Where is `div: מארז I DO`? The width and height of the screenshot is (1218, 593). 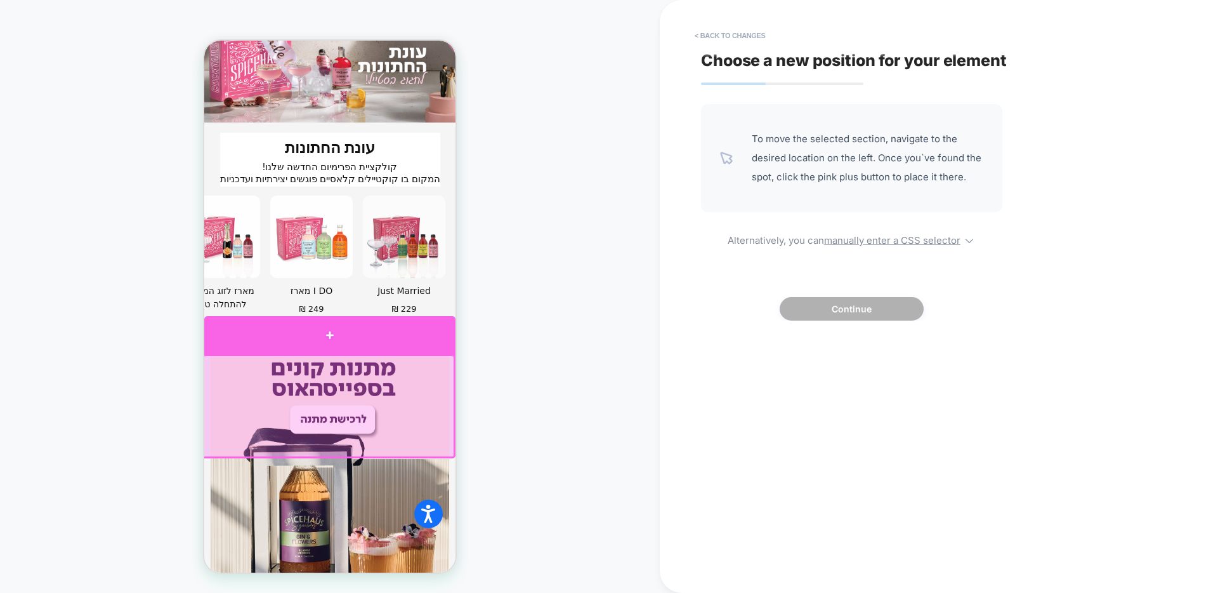
div: מארז I DO is located at coordinates (107, 250).